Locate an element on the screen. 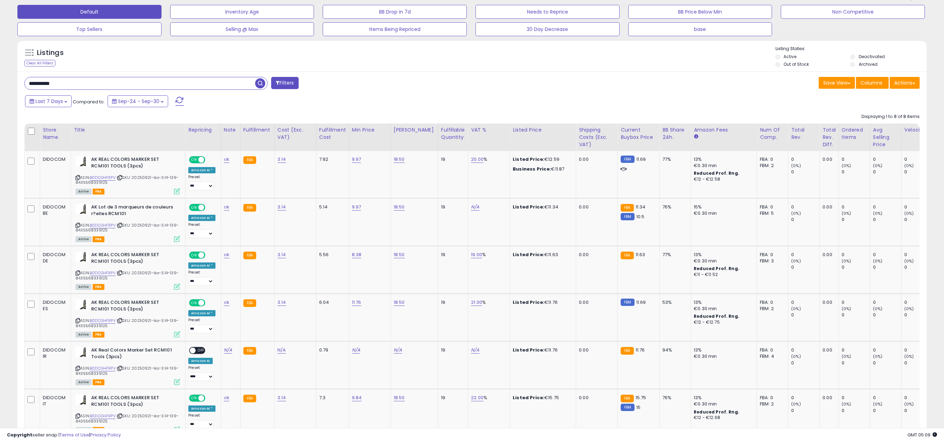  div: Amazon AI * is located at coordinates (202, 266).